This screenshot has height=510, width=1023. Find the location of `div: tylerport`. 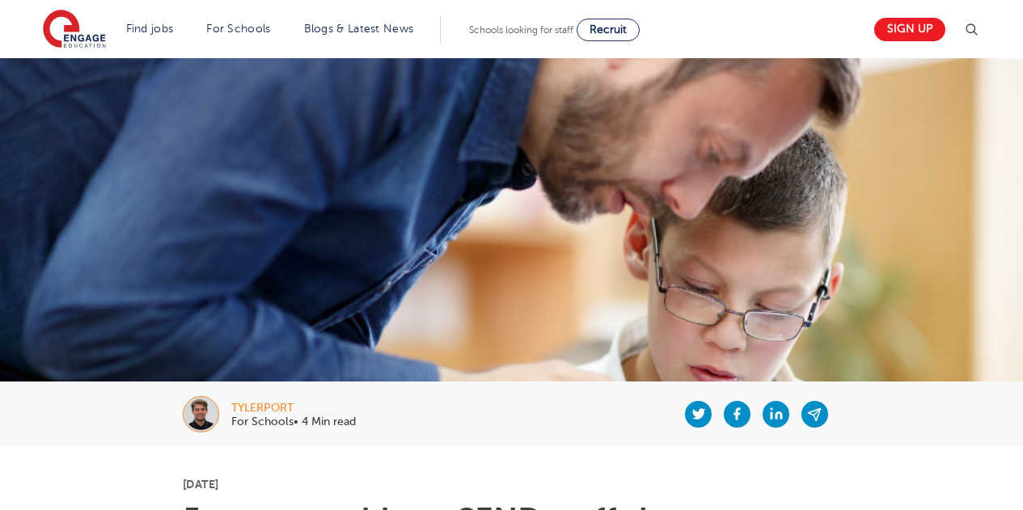

div: tylerport is located at coordinates (294, 408).